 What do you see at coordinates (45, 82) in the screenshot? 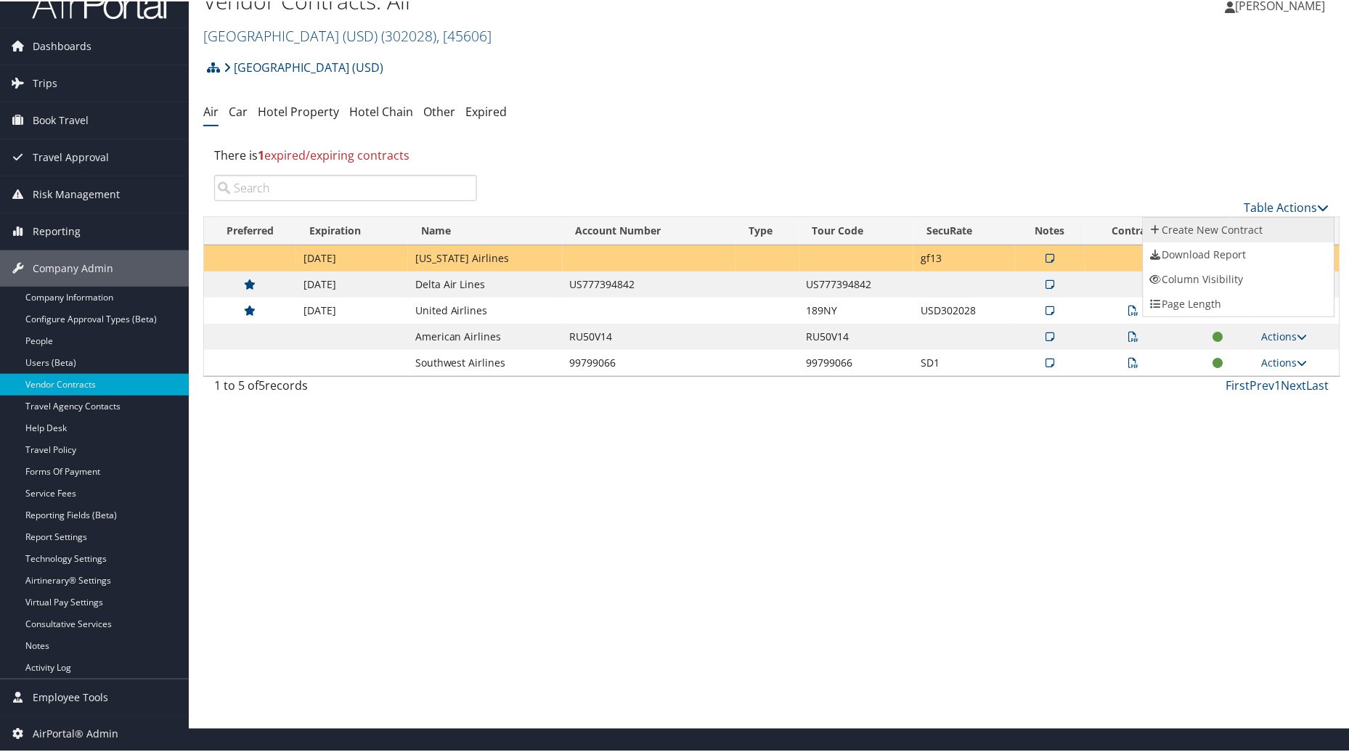
I see `span: Trips` at bounding box center [45, 82].